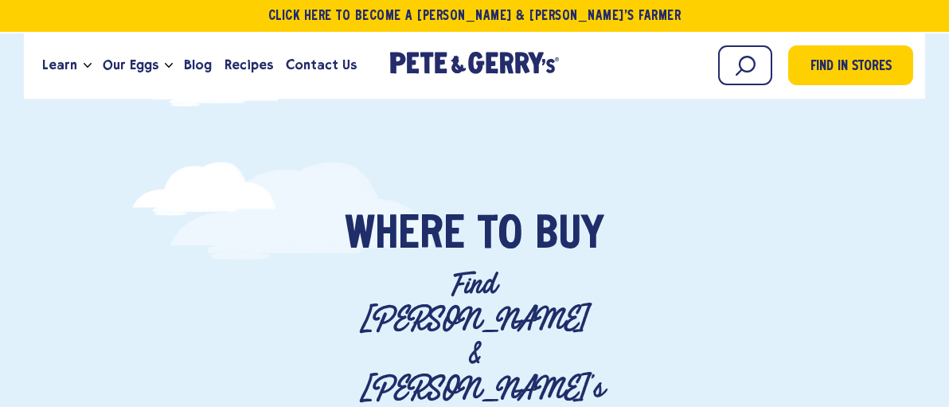  I want to click on a: Our Eggs, so click(131, 65).